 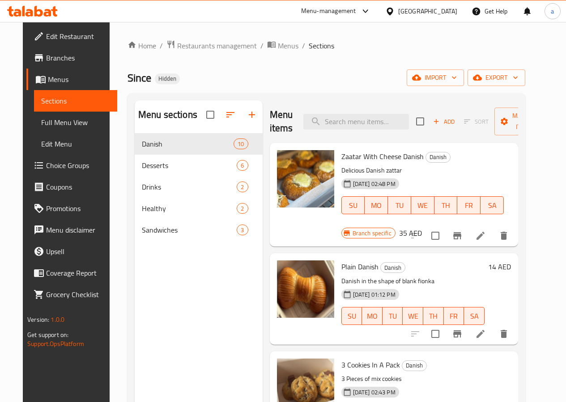 What do you see at coordinates (78, 208) in the screenshot?
I see `span: Promotions` at bounding box center [78, 208].